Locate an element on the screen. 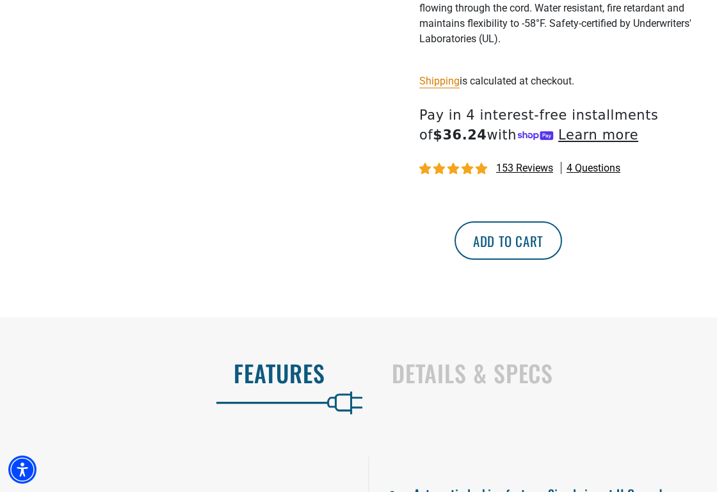  span: 4 questions is located at coordinates (594, 168).